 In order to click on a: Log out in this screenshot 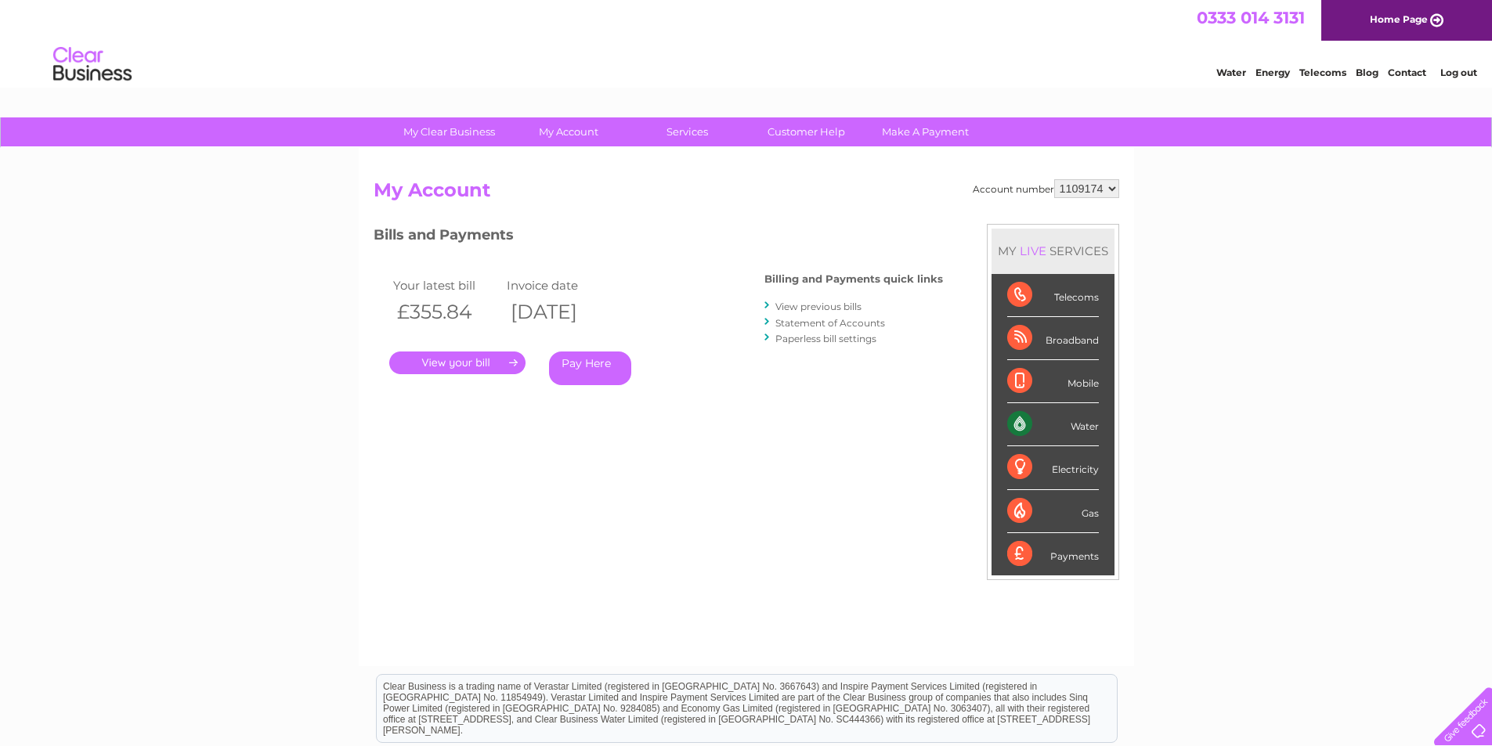, I will do `click(1458, 72)`.